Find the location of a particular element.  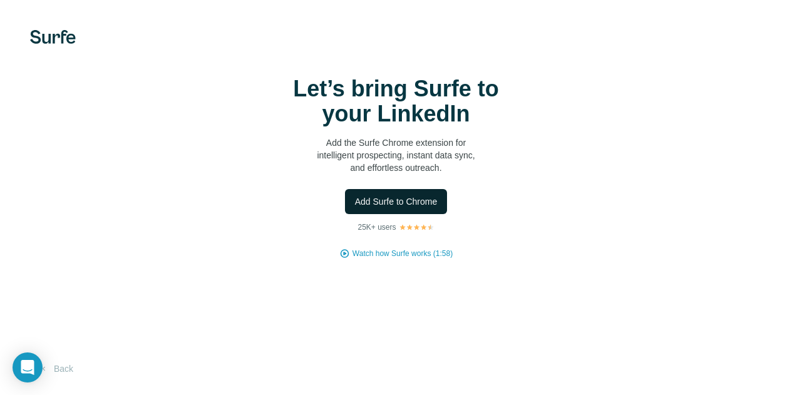

p: 25K+ users is located at coordinates (376, 227).